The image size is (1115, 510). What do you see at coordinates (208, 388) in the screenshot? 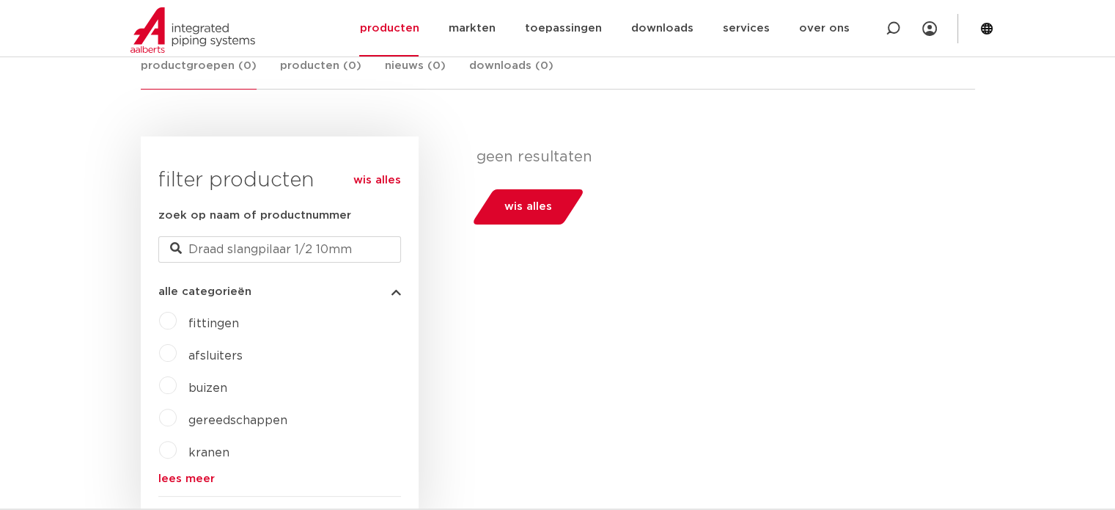
I see `span: buizen` at bounding box center [208, 388].